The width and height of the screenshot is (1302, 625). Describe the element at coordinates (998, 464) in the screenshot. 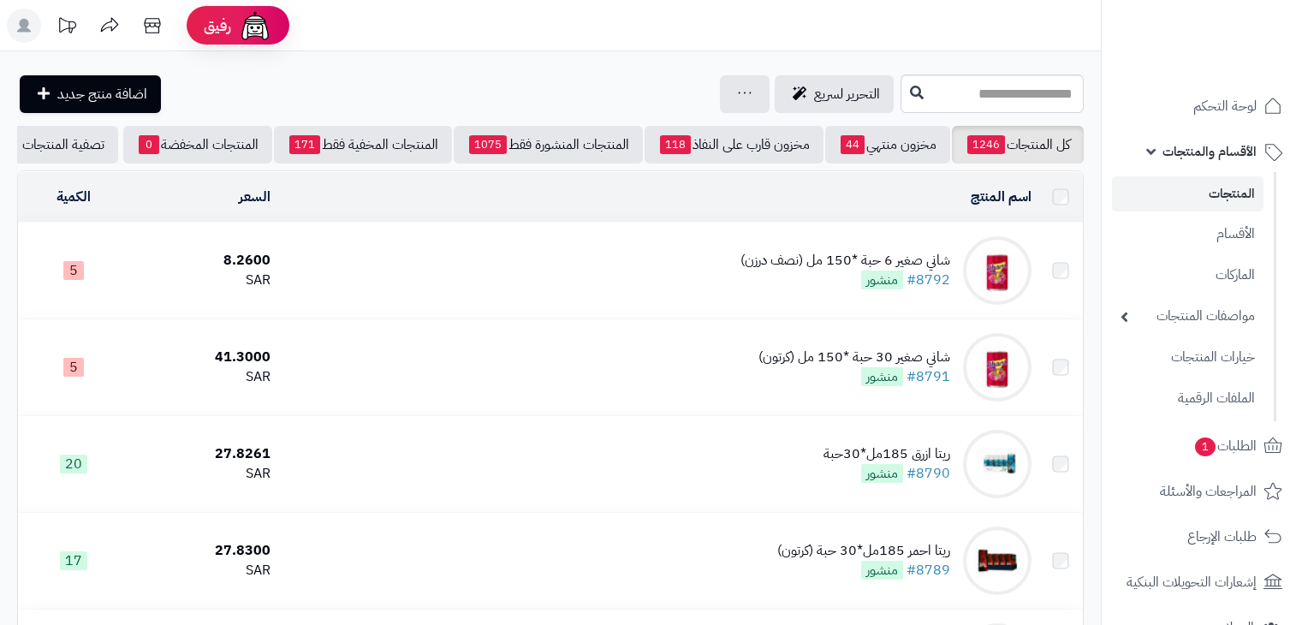

I see `img: ريتا ازرق 185مل*30حبة` at that location.